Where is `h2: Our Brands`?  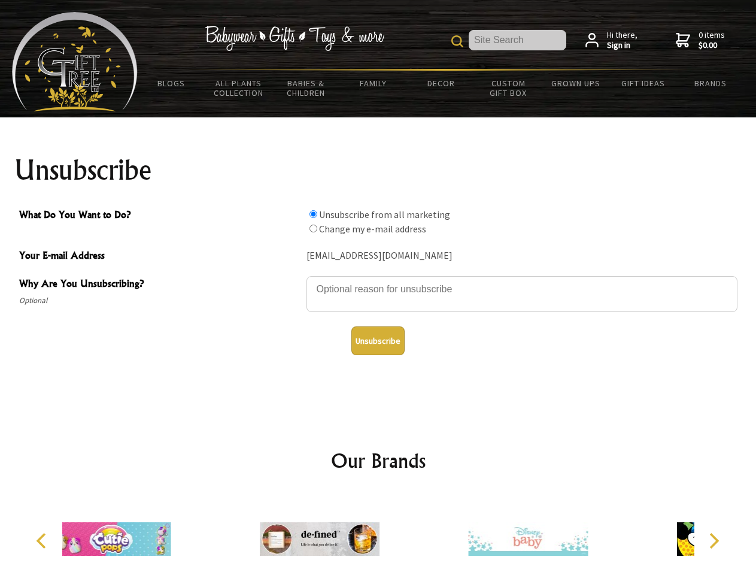 h2: Our Brands is located at coordinates (378, 460).